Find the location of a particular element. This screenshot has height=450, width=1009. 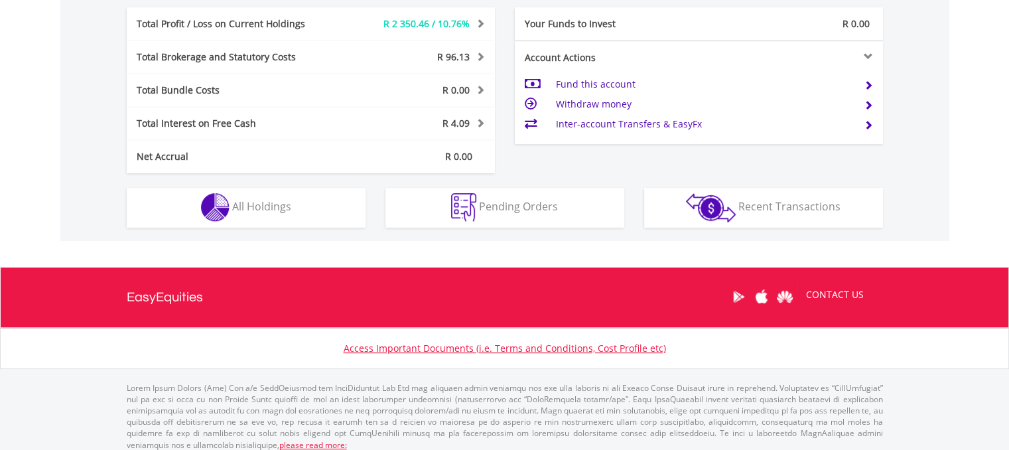

a: Apple is located at coordinates (762, 297).